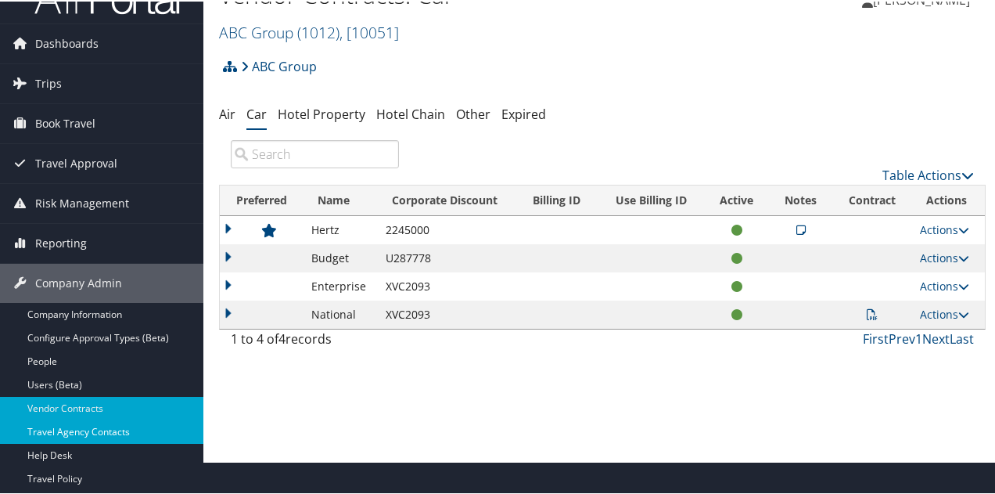 The height and width of the screenshot is (494, 995). I want to click on span: , [ 10051 ], so click(369, 31).